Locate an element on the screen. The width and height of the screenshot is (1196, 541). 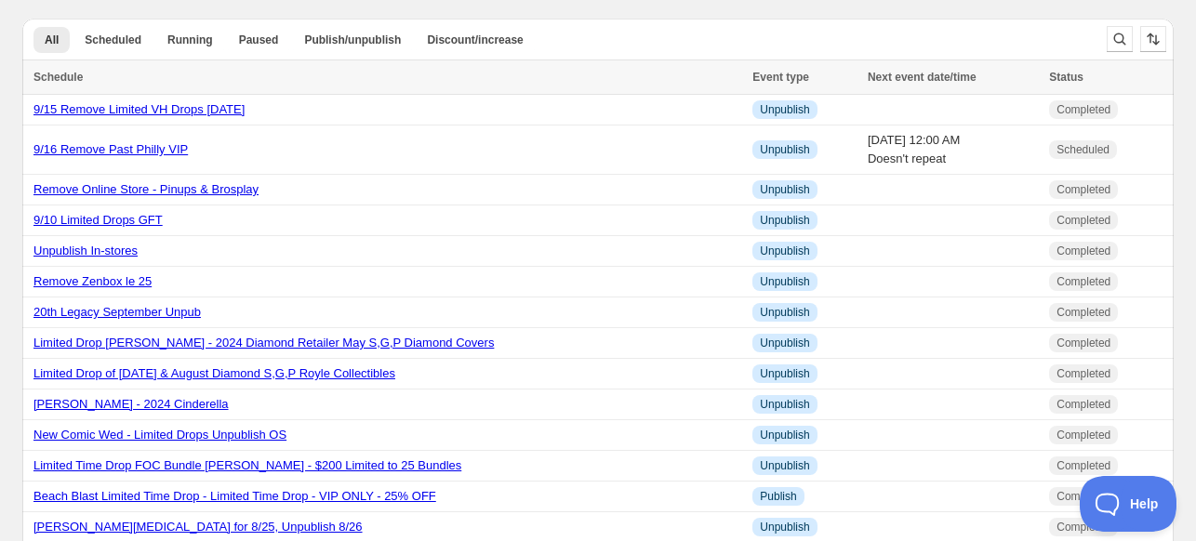
span: All is located at coordinates (51, 40).